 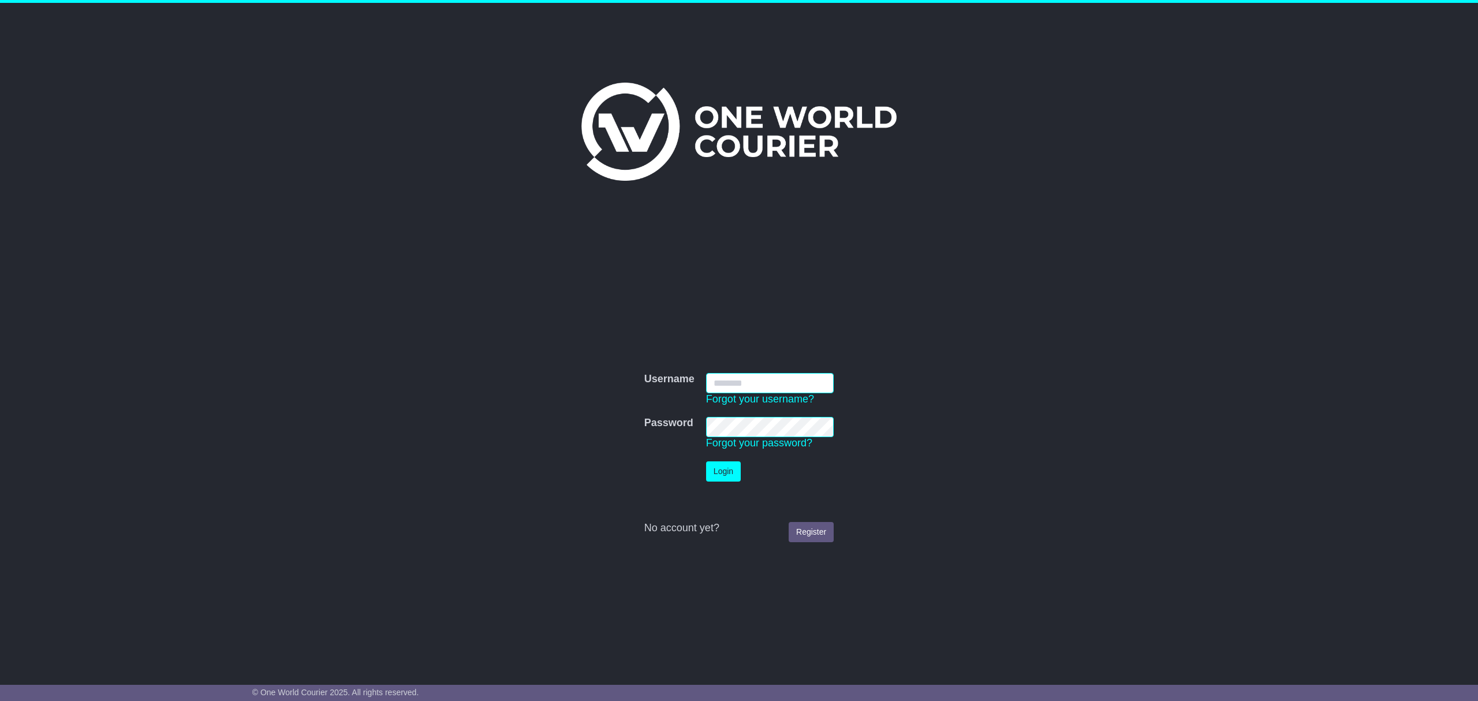 What do you see at coordinates (811, 532) in the screenshot?
I see `a: Register` at bounding box center [811, 532].